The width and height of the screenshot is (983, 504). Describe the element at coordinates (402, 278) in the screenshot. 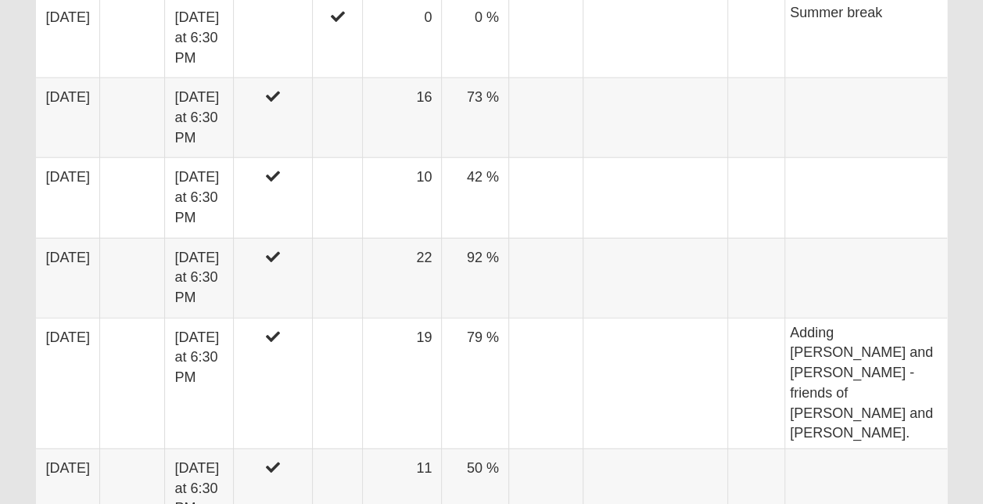

I see `td: 22` at that location.